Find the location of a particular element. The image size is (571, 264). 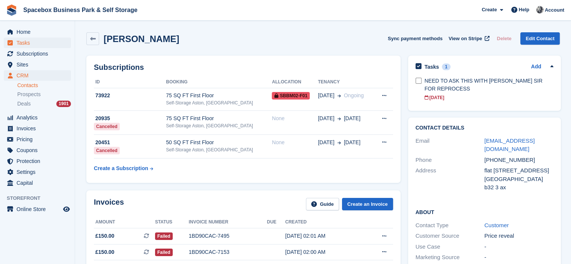

span: Create is located at coordinates (489, 10).